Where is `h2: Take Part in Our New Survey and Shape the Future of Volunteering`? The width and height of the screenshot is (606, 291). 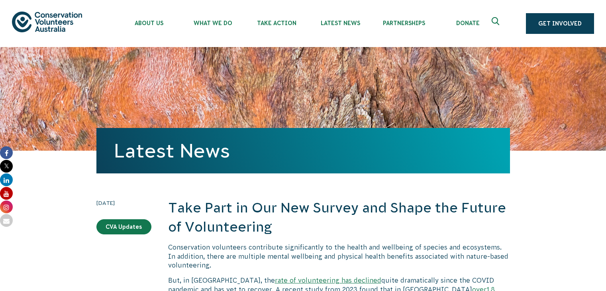
h2: Take Part in Our New Survey and Shape the Future of Volunteering is located at coordinates (339, 217).